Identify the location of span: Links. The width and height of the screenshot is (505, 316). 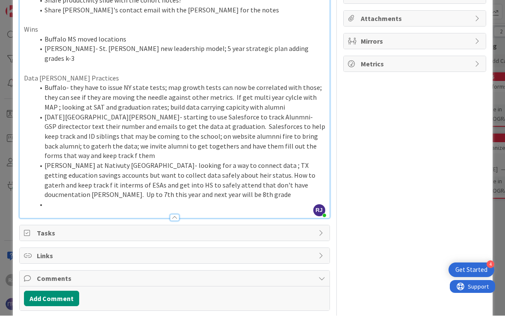
(175, 256).